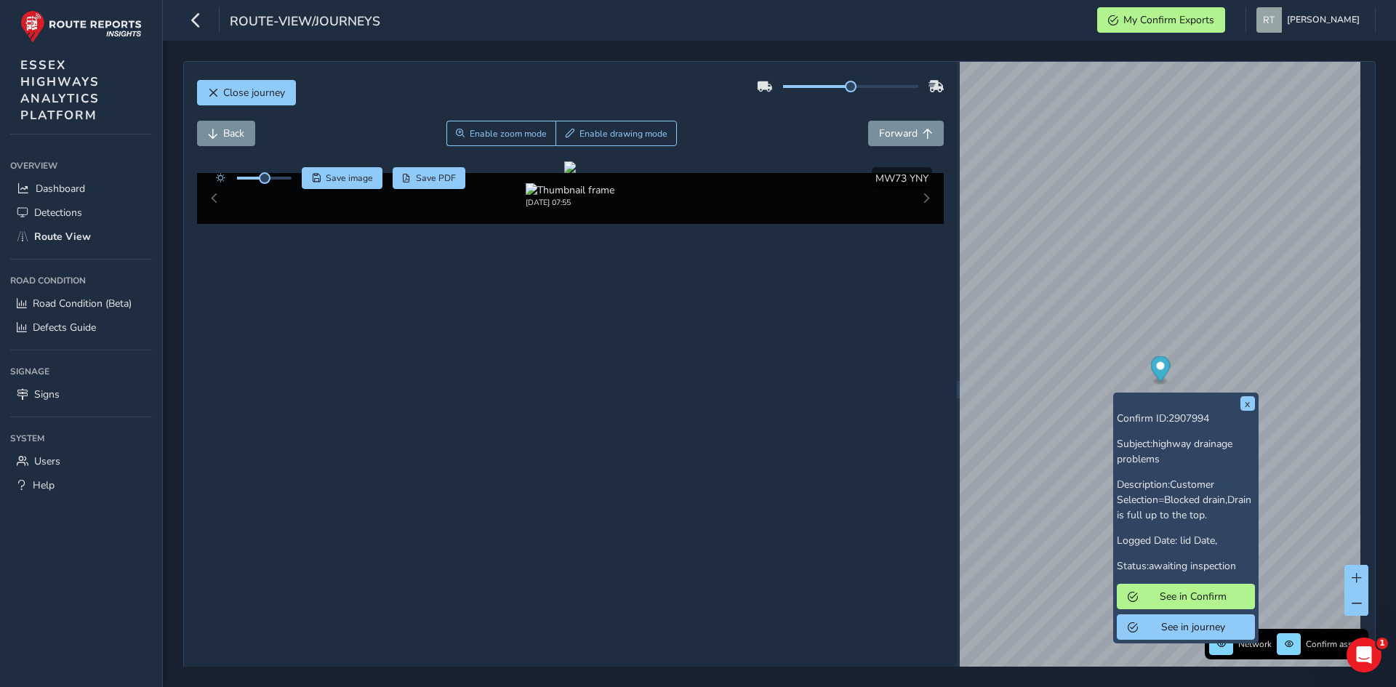 This screenshot has height=687, width=1396. What do you see at coordinates (616, 133) in the screenshot?
I see `button: Draw` at bounding box center [616, 133].